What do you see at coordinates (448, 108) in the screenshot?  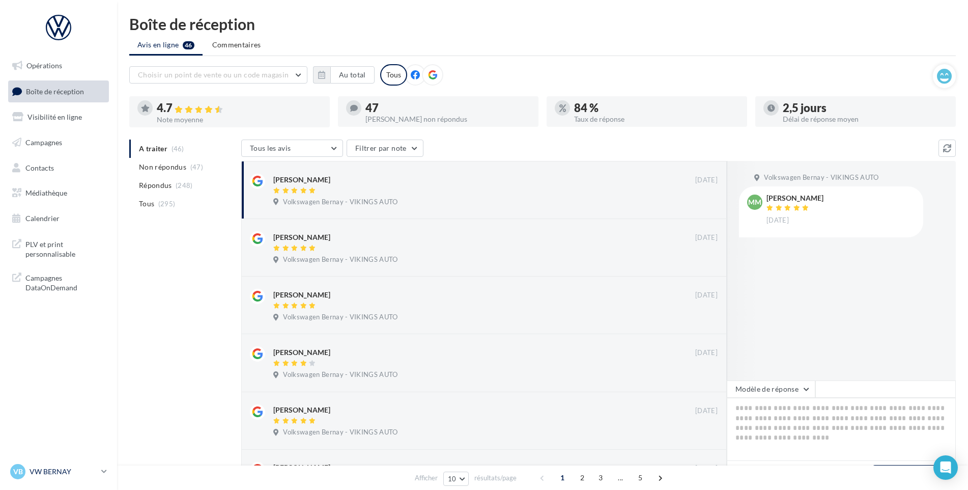 I see `div: 47` at bounding box center [448, 108].